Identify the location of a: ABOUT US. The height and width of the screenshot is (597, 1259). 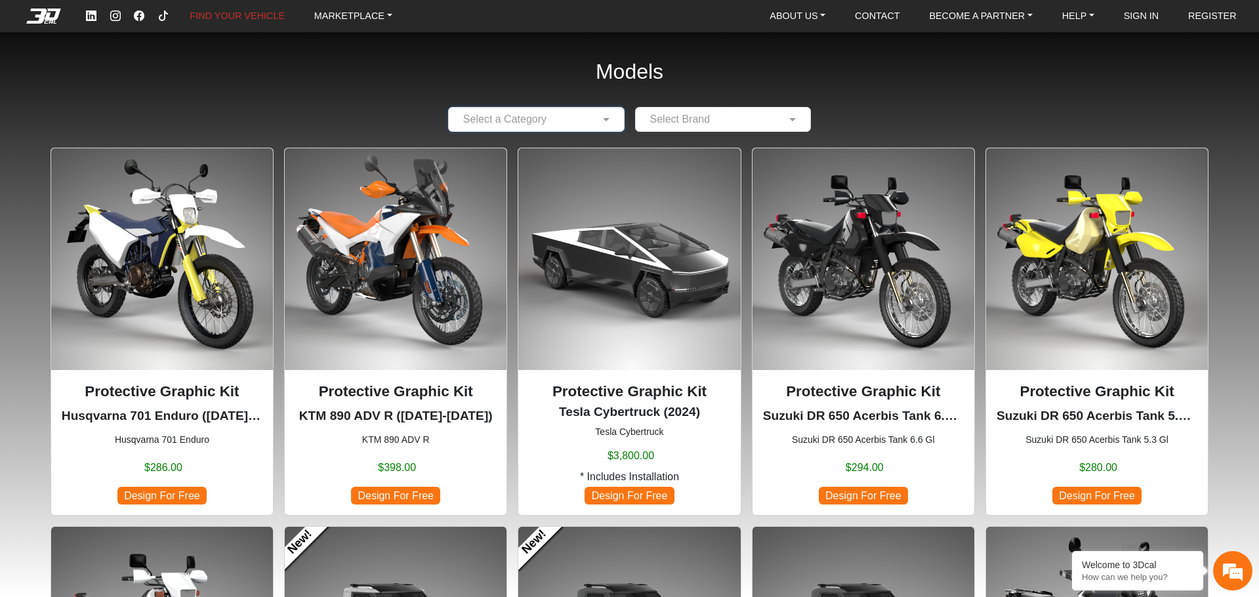
(797, 16).